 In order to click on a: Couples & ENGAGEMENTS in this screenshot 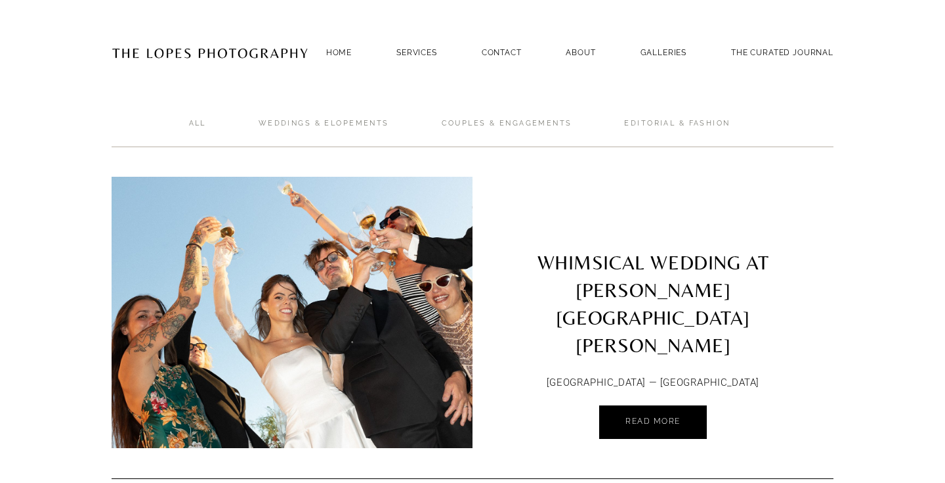, I will do `click(507, 133)`.